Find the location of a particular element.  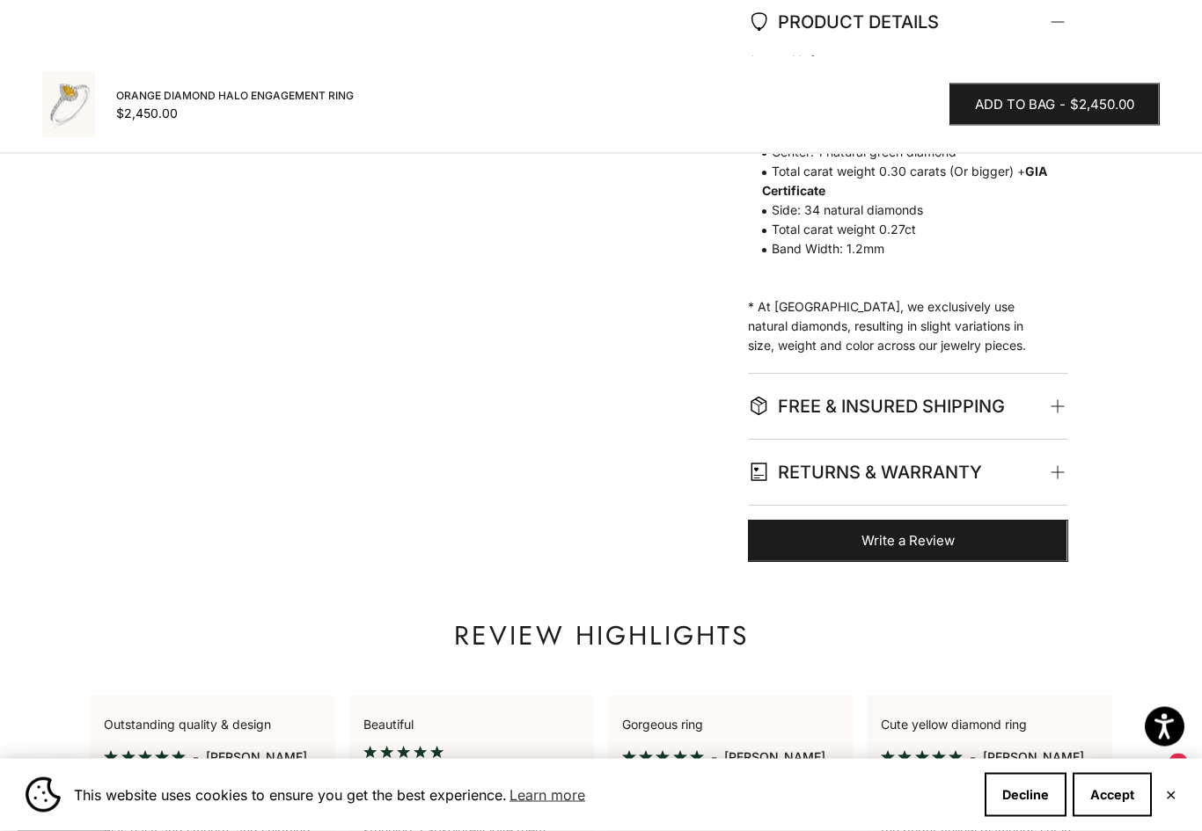

button: Decline is located at coordinates (1025, 795).